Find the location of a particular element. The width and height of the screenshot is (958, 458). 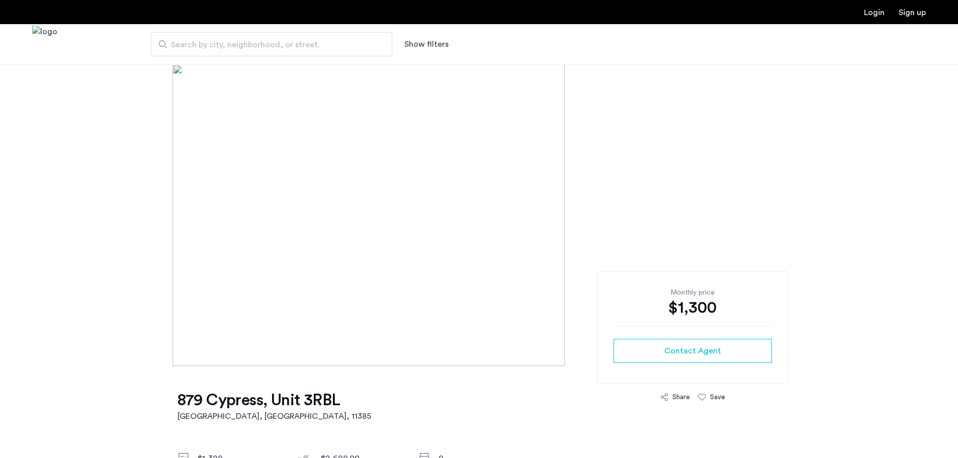

a: Login is located at coordinates (874, 13).